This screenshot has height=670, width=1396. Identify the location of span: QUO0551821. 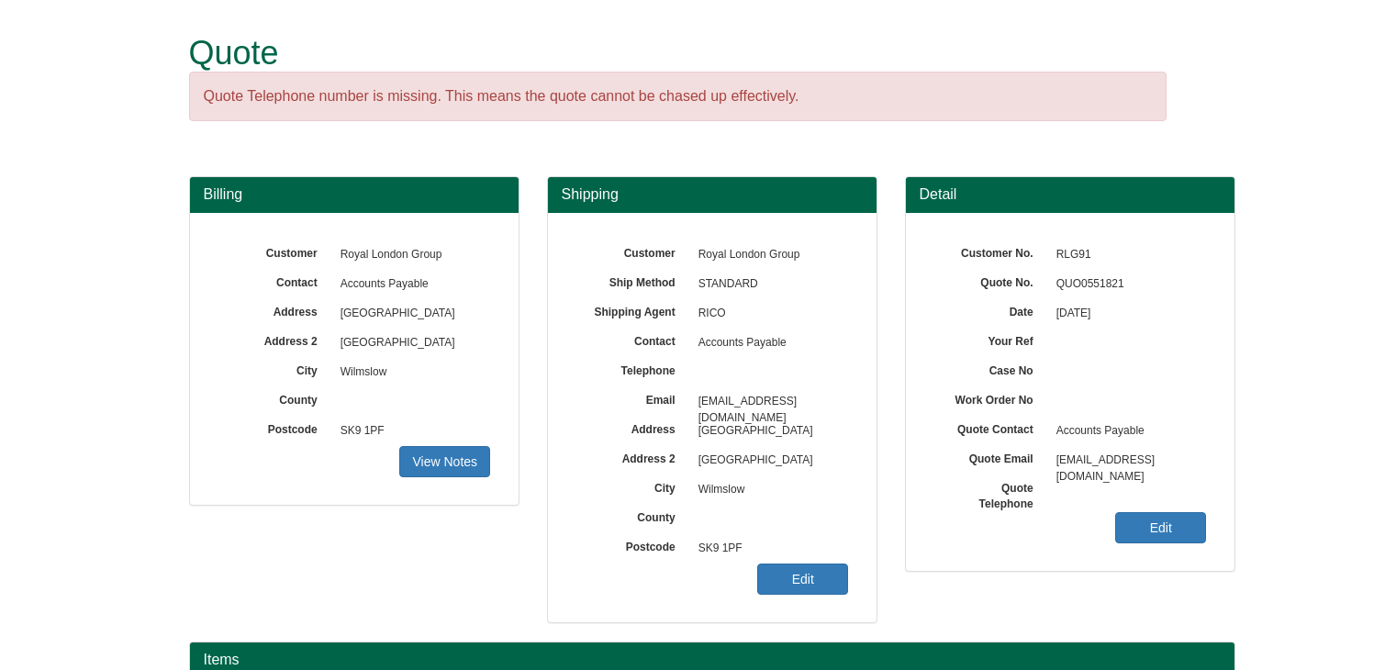
(1127, 284).